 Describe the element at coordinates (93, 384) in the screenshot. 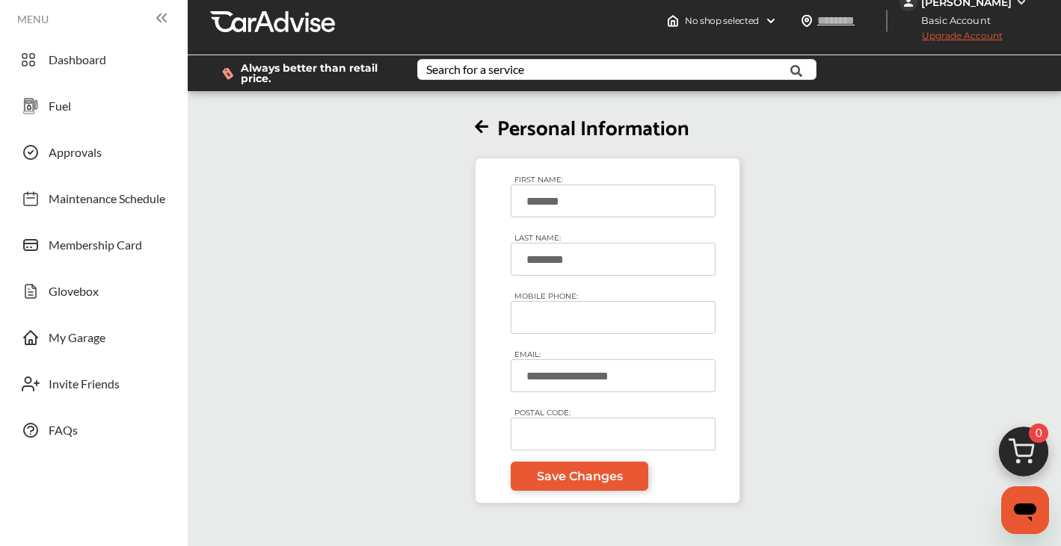

I see `a: Invite Friends` at that location.